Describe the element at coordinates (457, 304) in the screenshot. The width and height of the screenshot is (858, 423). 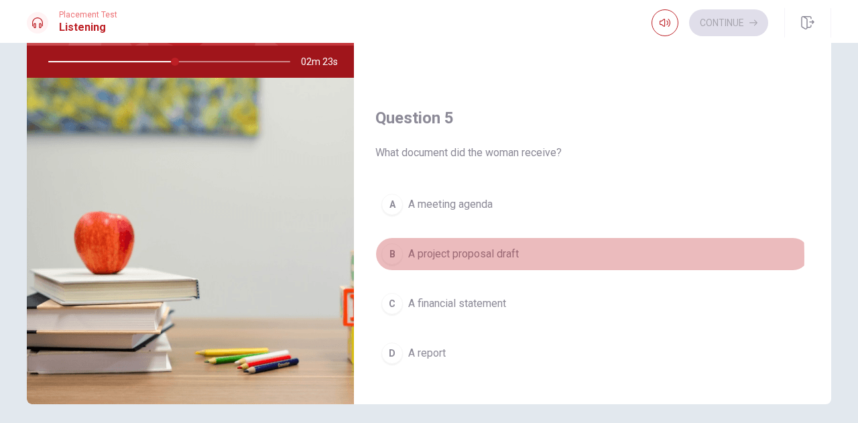
I see `span: A financial statement` at that location.